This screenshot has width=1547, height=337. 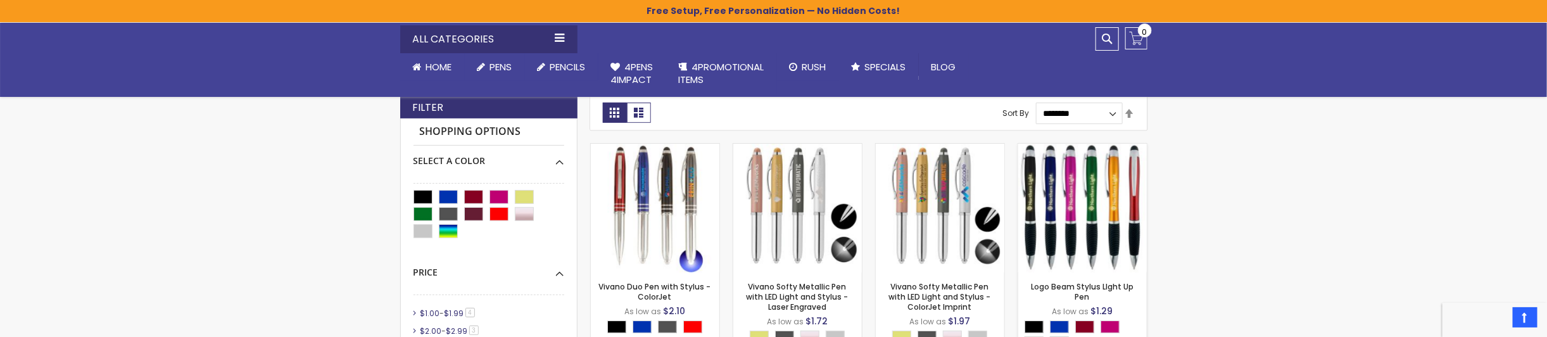 I want to click on span: $1.99, so click(x=454, y=313).